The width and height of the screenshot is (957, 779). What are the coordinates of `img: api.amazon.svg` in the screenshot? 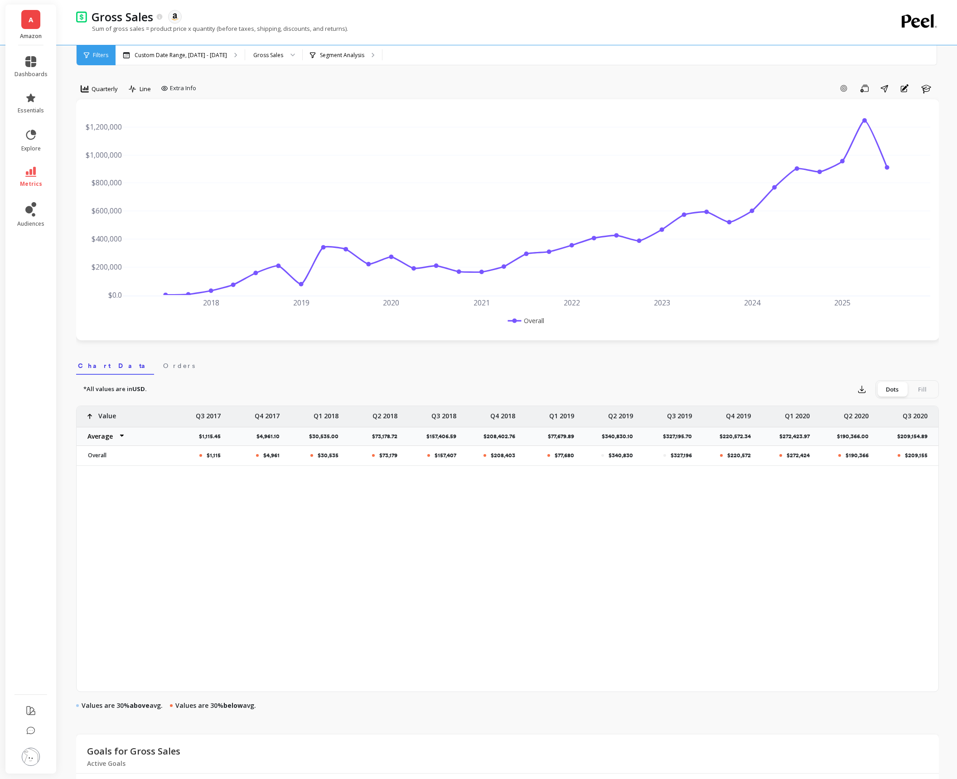 It's located at (175, 17).